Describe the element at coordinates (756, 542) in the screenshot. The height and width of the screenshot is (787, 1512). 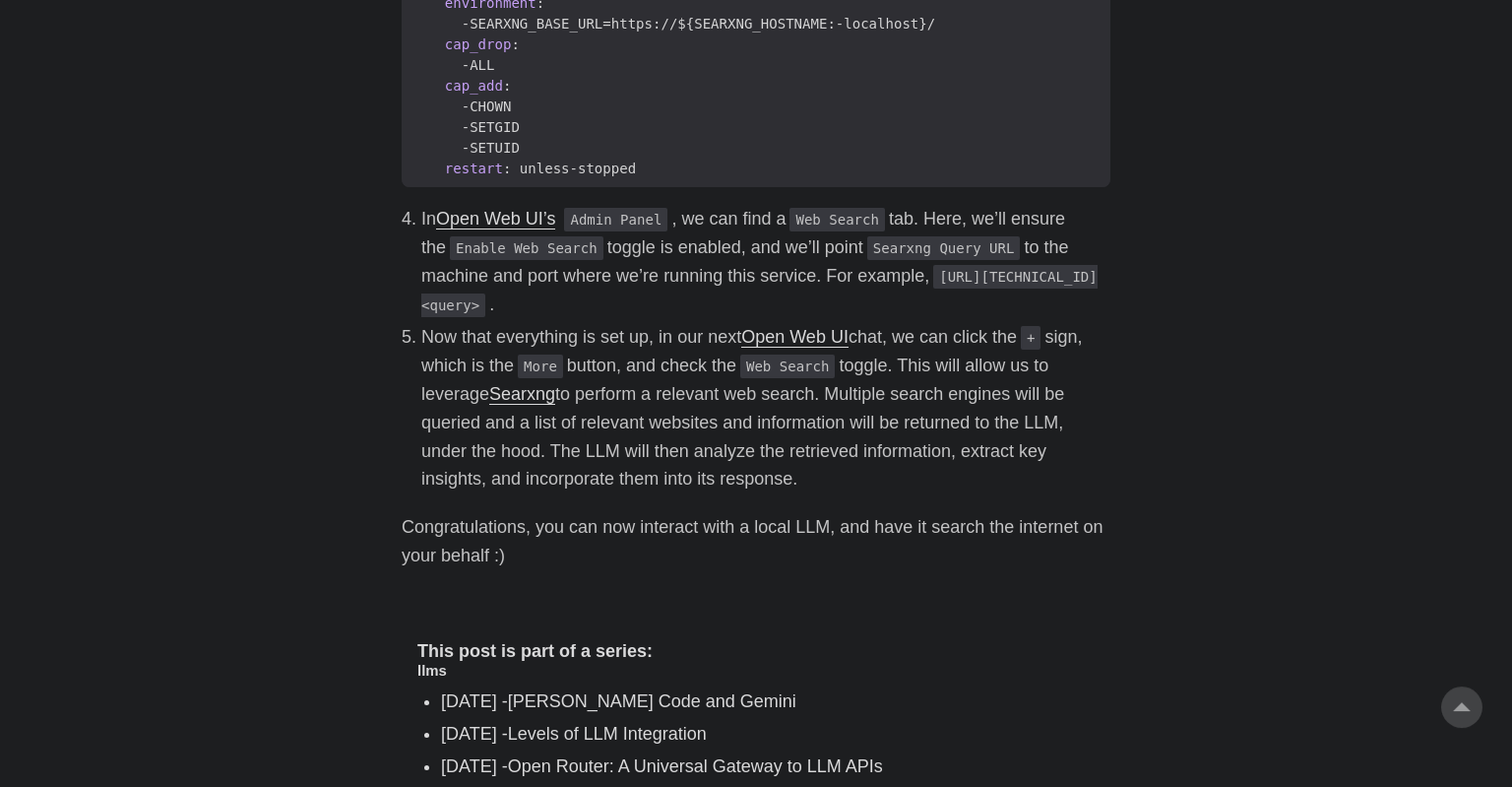
I see `p: Congratulations, you can now interact with a local LLM, and have it search the internet on your b...` at that location.